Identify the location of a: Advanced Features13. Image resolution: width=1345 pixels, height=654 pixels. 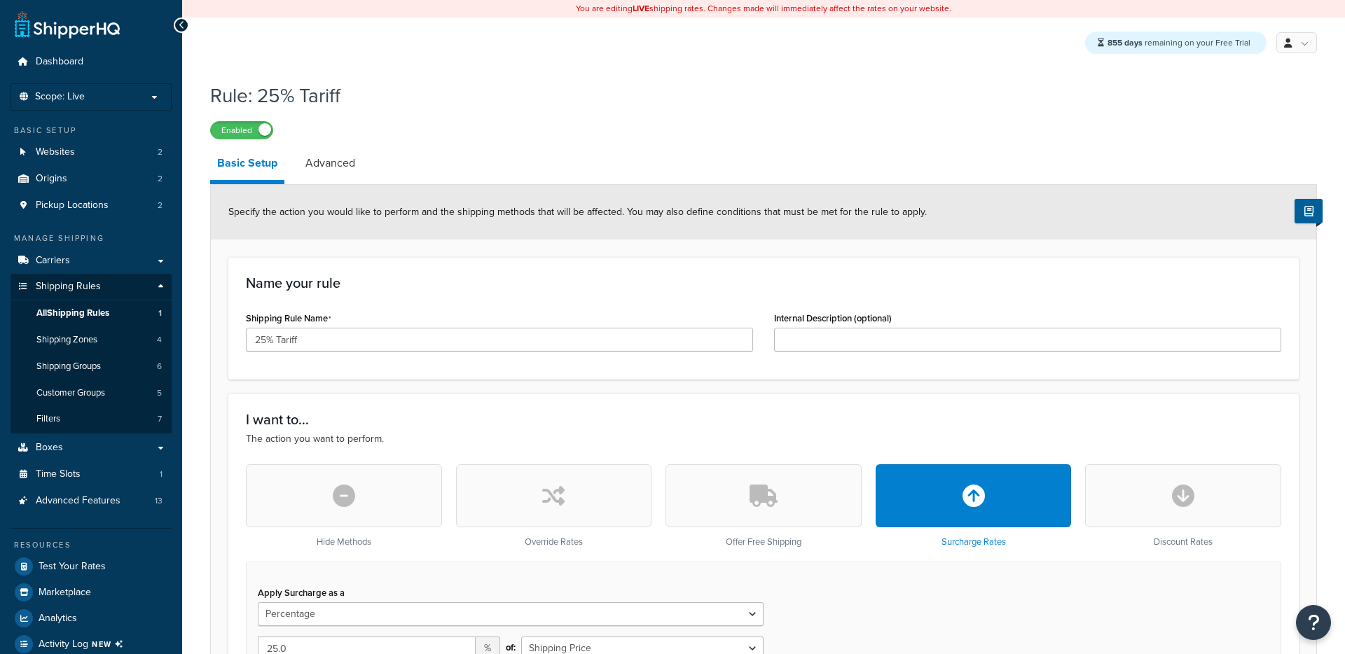
(91, 501).